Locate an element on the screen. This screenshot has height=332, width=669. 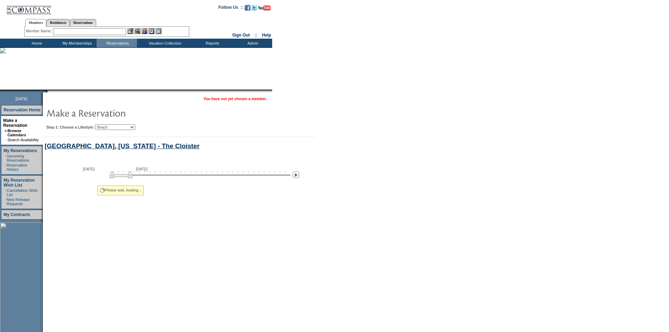
span: You have not yet chosen a member. is located at coordinates (235, 99).